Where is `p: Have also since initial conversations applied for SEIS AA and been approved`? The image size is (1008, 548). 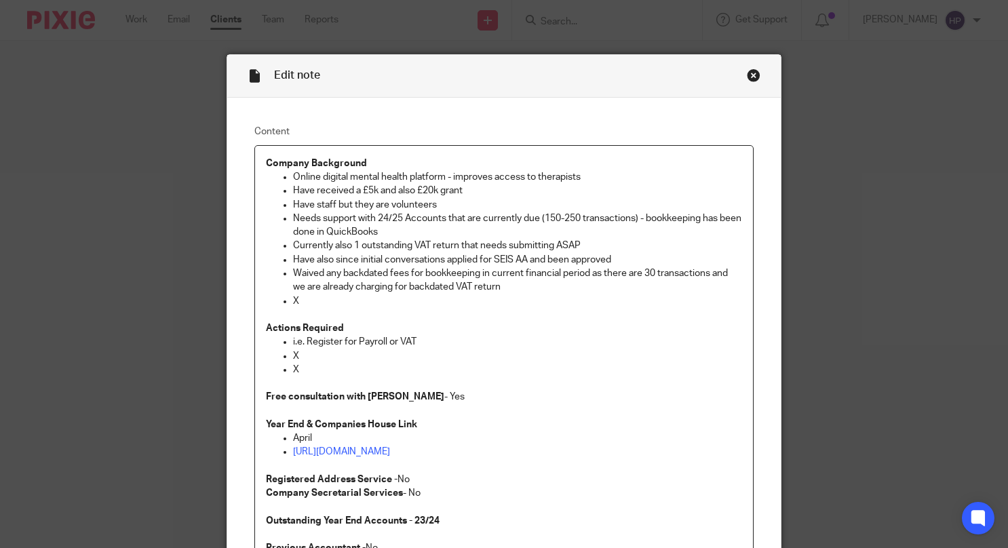
p: Have also since initial conversations applied for SEIS AA and been approved is located at coordinates (517, 260).